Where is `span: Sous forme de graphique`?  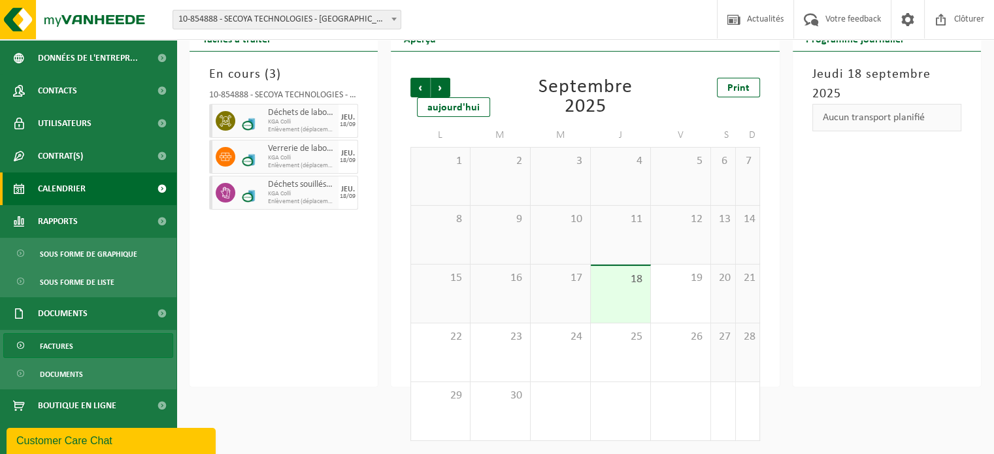 span: Sous forme de graphique is located at coordinates (88, 254).